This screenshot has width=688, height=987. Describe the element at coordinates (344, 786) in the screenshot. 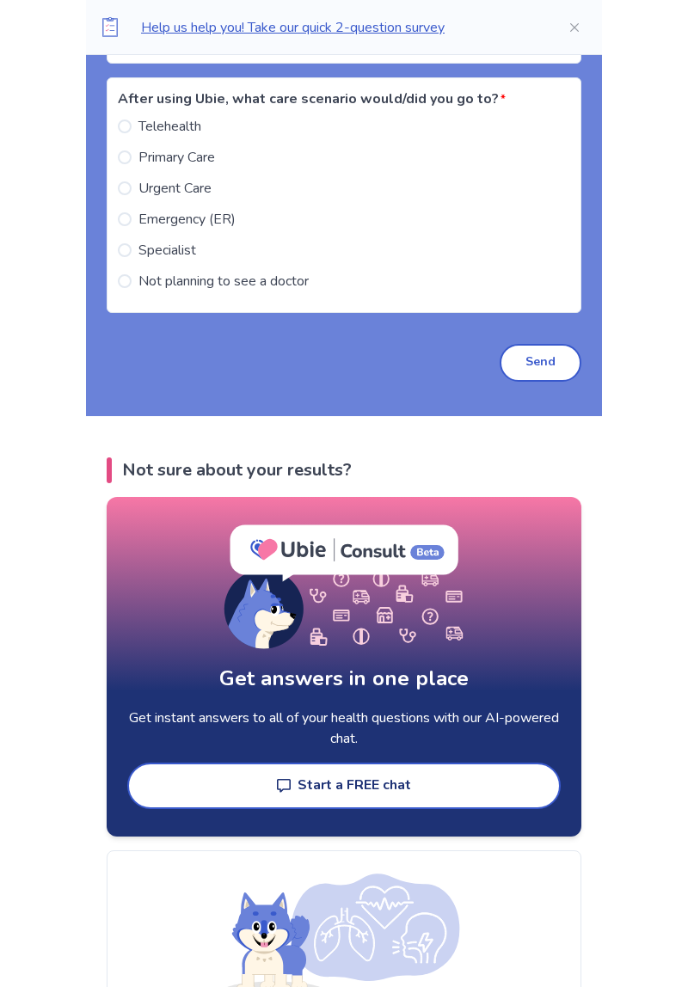

I see `button: Start a FREE chat` at that location.